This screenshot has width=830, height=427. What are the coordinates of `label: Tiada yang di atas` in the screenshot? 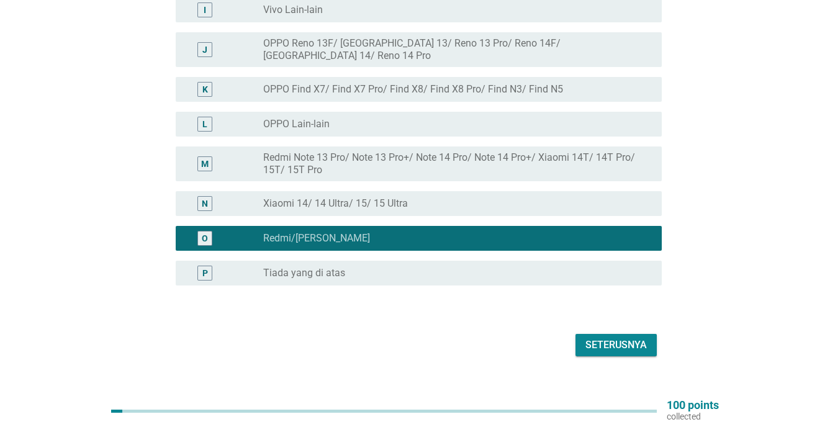 It's located at (304, 273).